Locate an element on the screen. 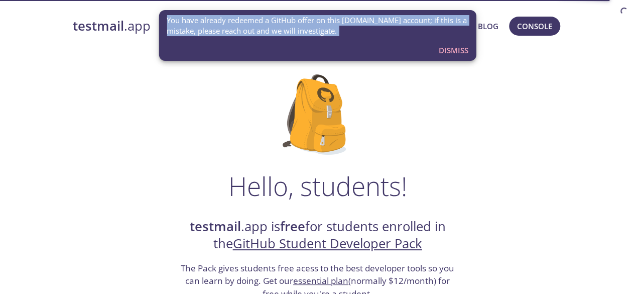 The image size is (635, 294). a: Blog is located at coordinates (488, 26).